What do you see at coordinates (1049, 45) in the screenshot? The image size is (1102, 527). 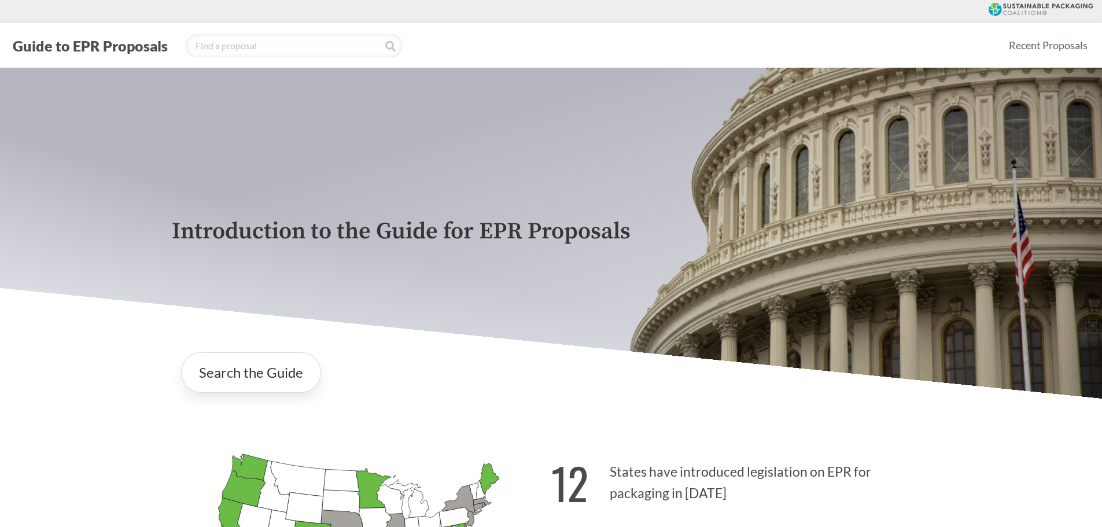 I see `a: Recent Proposals` at bounding box center [1049, 45].